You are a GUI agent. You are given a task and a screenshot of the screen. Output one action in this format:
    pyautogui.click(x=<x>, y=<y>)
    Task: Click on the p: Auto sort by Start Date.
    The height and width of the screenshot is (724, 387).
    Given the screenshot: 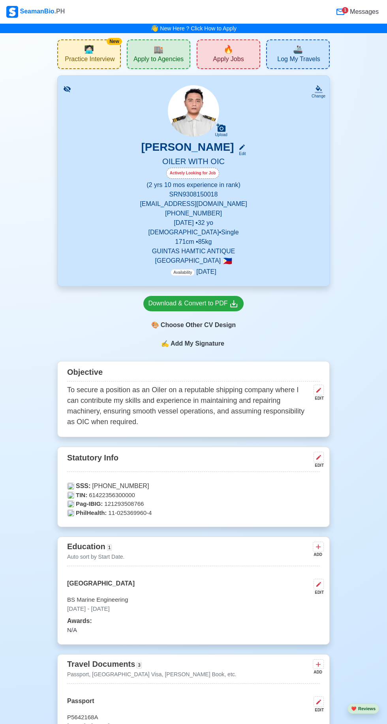 What is the action you would take?
    pyautogui.click(x=96, y=557)
    